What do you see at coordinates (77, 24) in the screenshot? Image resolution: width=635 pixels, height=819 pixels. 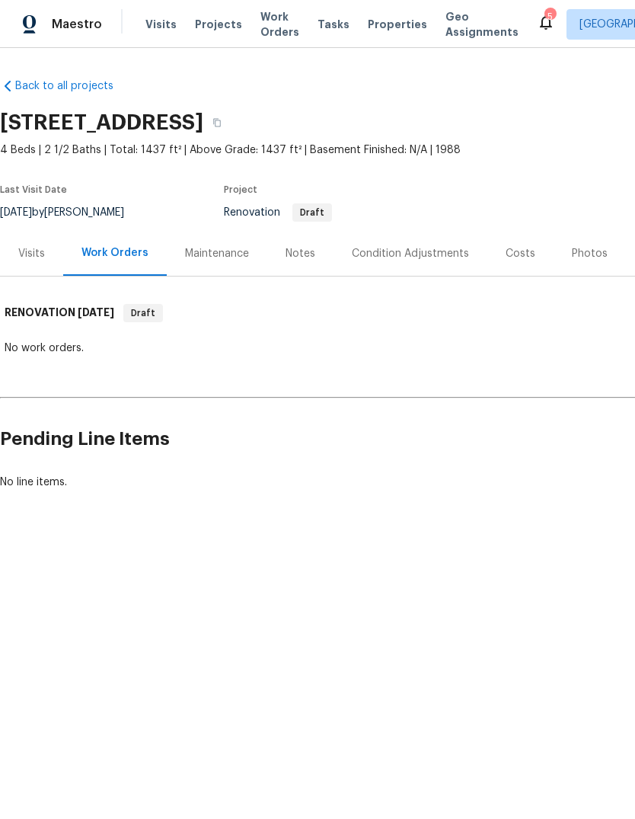 I see `span: Maestro` at bounding box center [77, 24].